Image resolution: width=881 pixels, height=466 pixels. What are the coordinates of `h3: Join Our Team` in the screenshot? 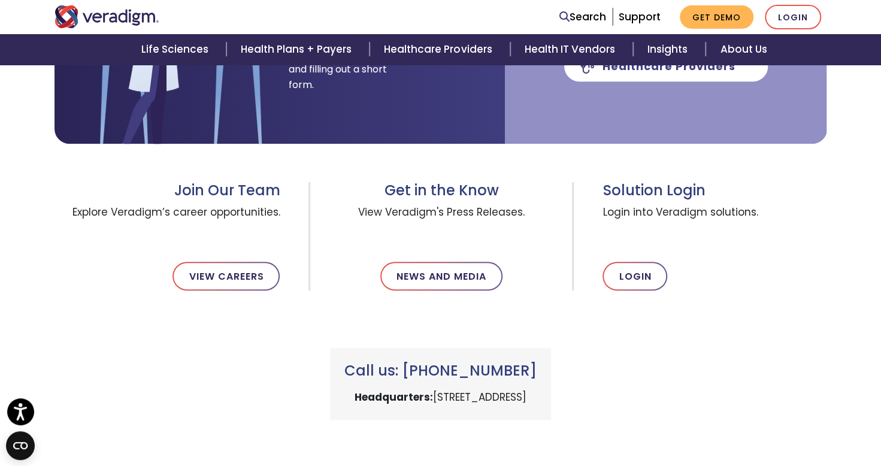 It's located at (167, 191).